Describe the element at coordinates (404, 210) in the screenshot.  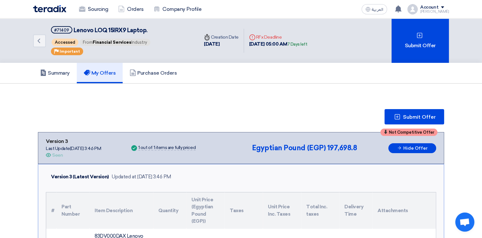
I see `th: Attachments` at that location.